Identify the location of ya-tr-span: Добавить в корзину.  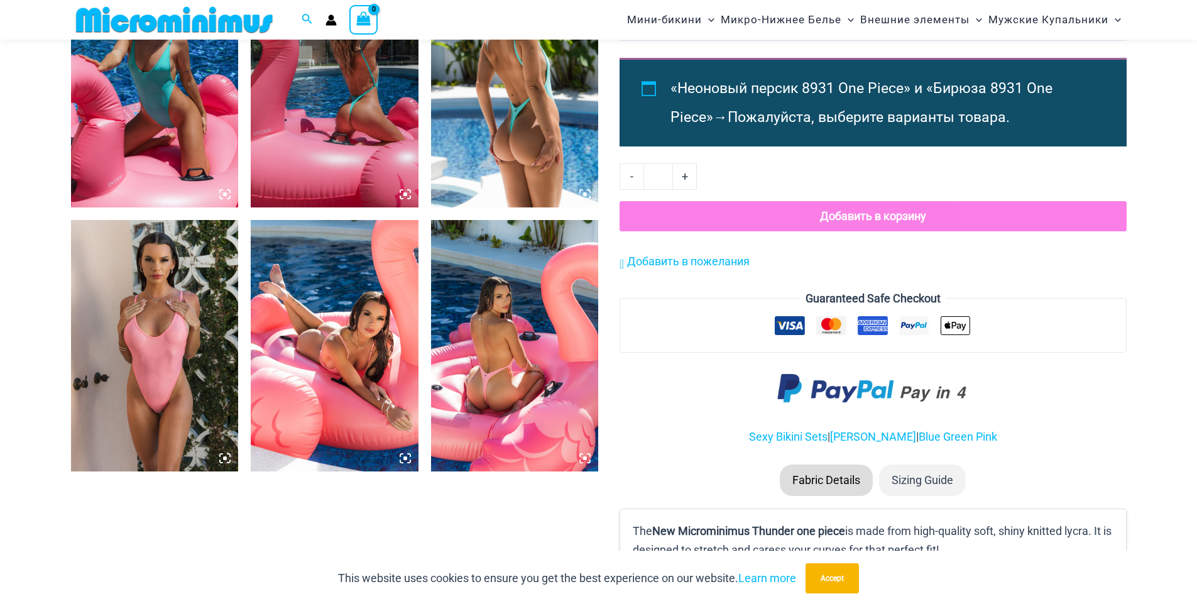
(872, 215).